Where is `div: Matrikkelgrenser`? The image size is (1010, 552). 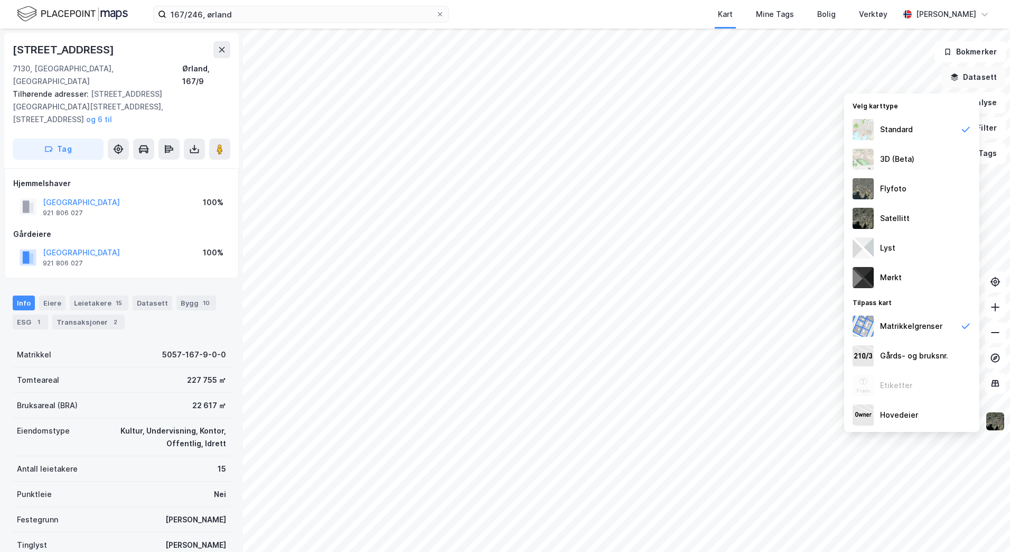 div: Matrikkelgrenser is located at coordinates (912, 326).